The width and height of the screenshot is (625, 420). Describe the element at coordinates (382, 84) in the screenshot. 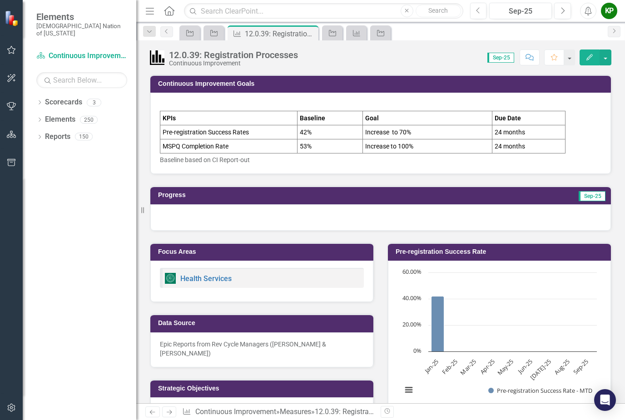

I see `h3: Continuous Improvement Goals` at that location.